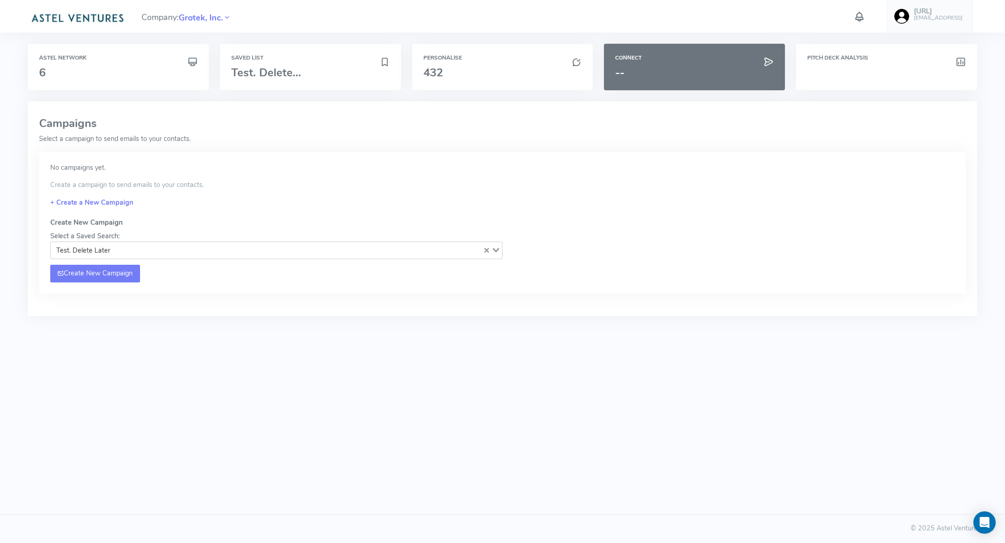 This screenshot has width=1005, height=543. I want to click on h6: Saved List, so click(310, 58).